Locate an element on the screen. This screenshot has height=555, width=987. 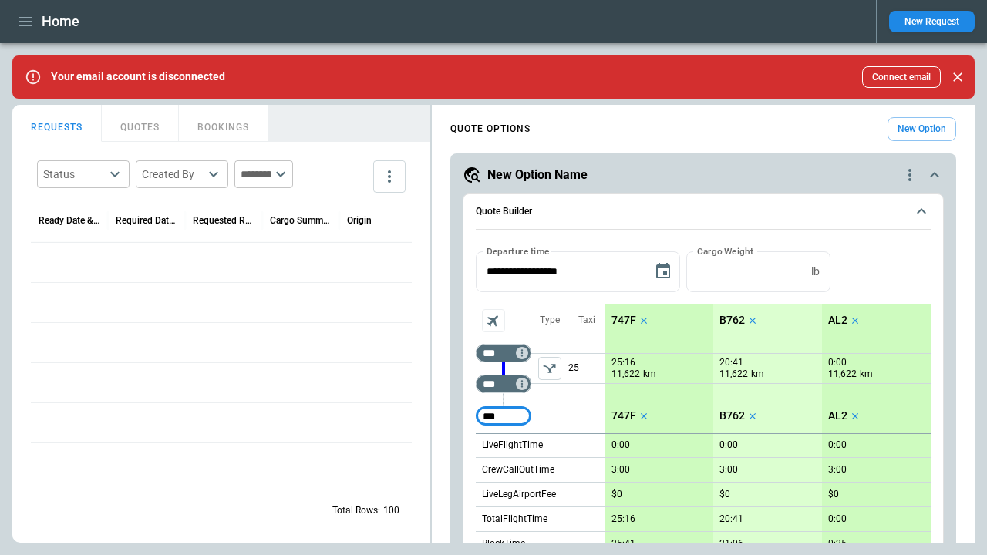
h6: Quote Builder is located at coordinates (504, 211).